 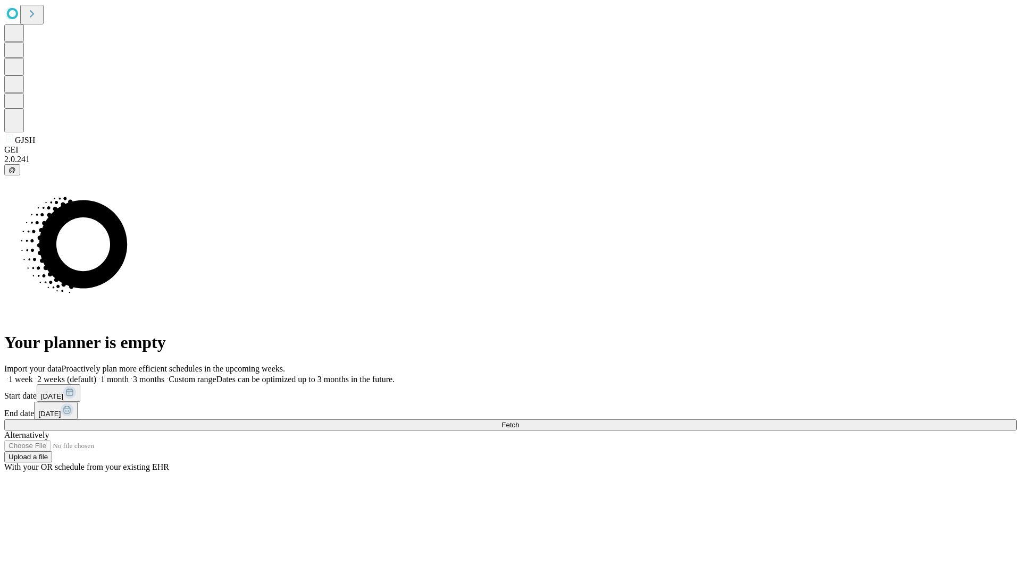 What do you see at coordinates (192, 379) in the screenshot?
I see `span: Custom range` at bounding box center [192, 379].